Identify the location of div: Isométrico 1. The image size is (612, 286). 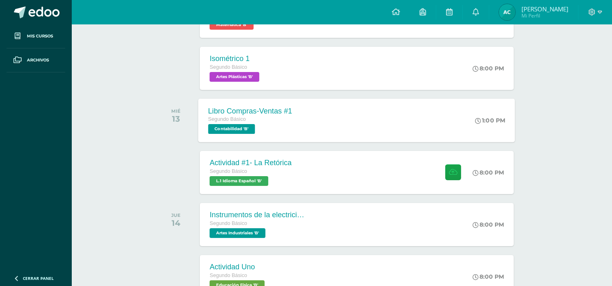
(235, 59).